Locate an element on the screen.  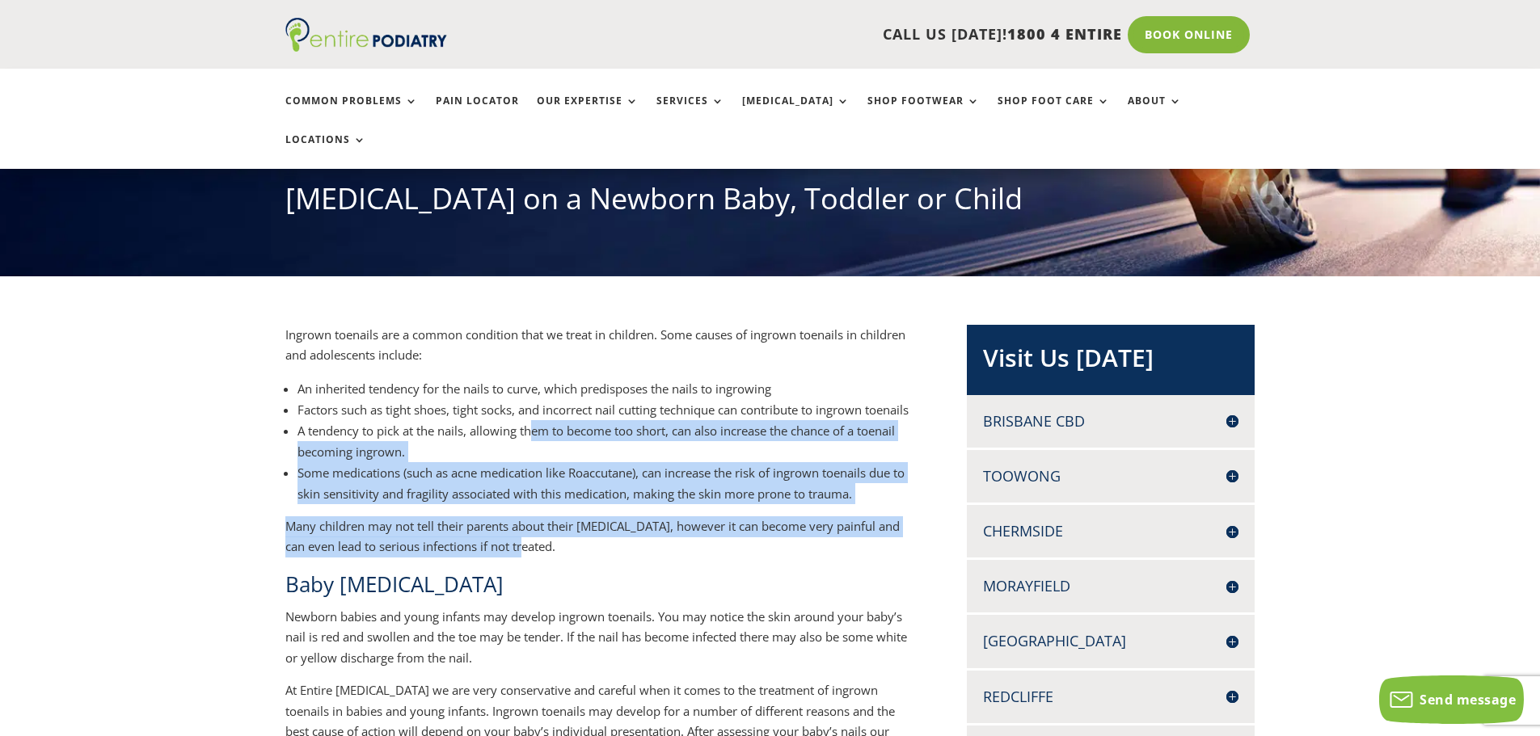
a: Locations is located at coordinates (326, 151).